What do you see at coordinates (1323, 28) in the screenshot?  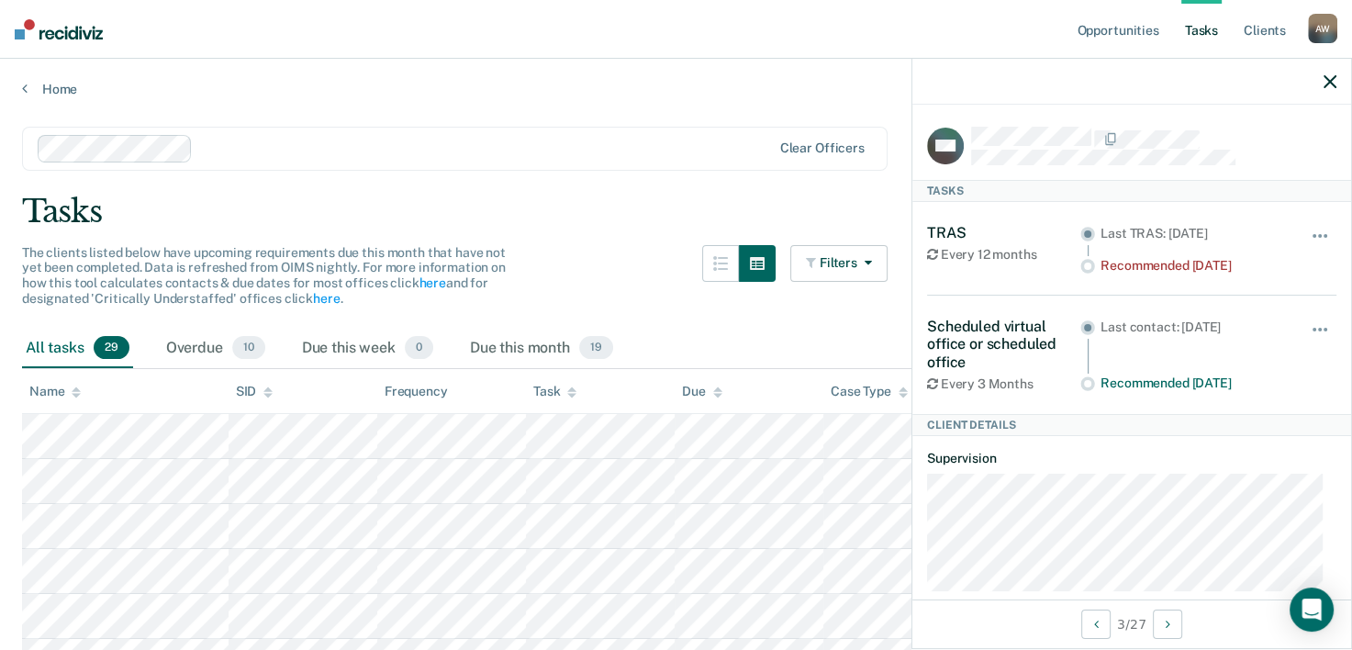 I see `div: A W` at bounding box center [1323, 28].